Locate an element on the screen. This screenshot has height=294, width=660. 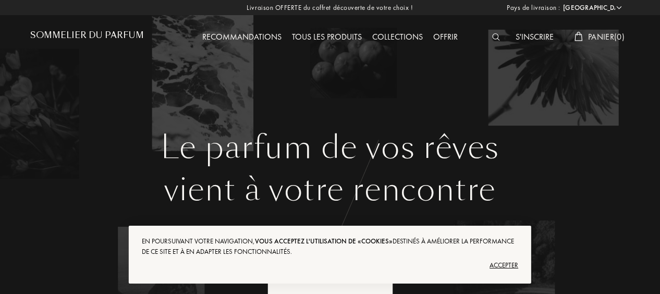
span: Panier ( 0 ) is located at coordinates (607, 37).